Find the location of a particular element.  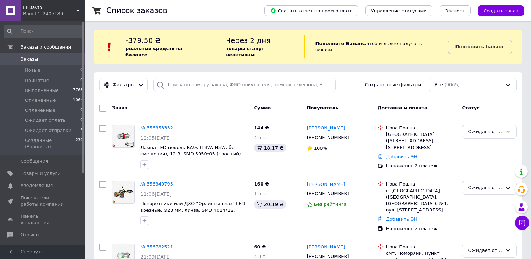

span: Без рейтинга is located at coordinates (330, 204).